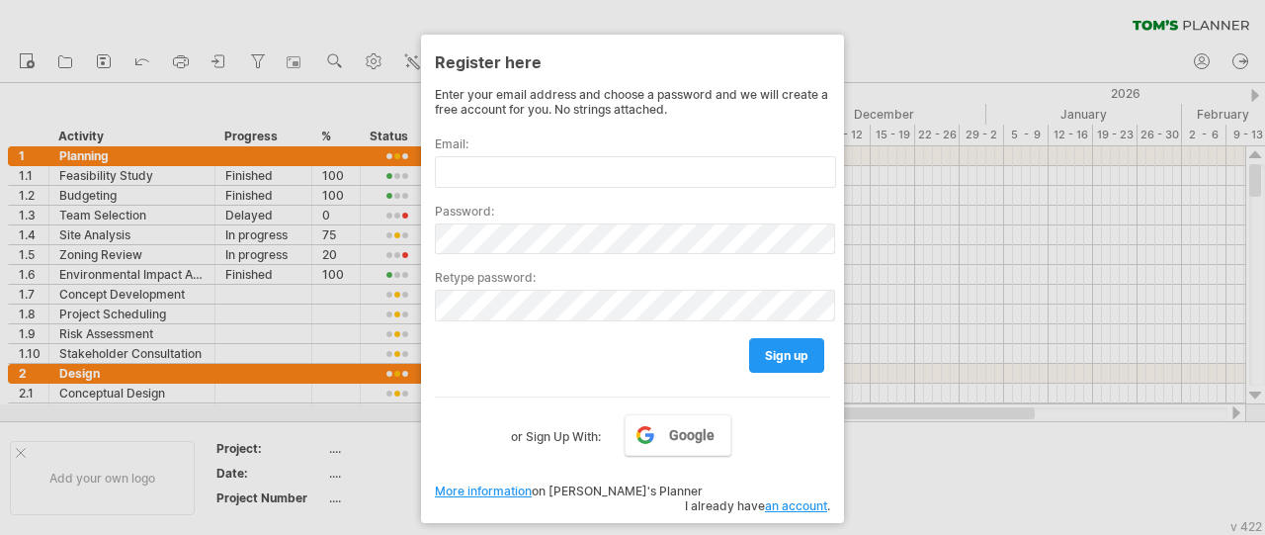  I want to click on span: Google, so click(692, 435).